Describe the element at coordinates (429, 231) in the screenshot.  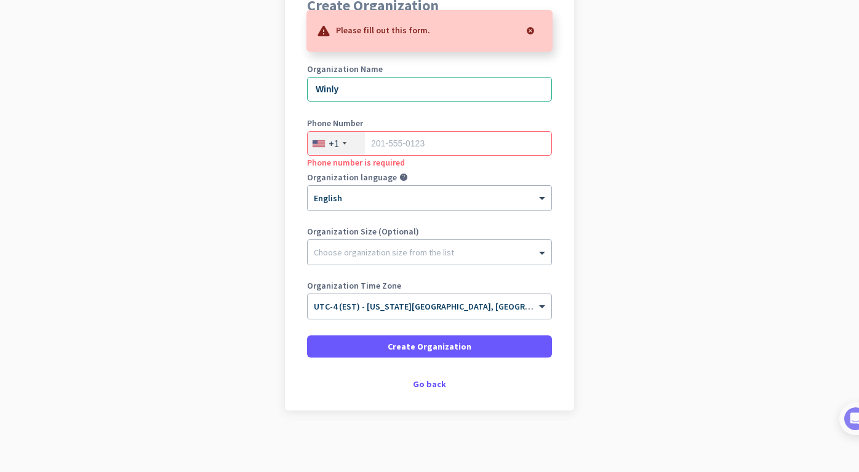
I see `label: Organization Size (Optional)` at that location.